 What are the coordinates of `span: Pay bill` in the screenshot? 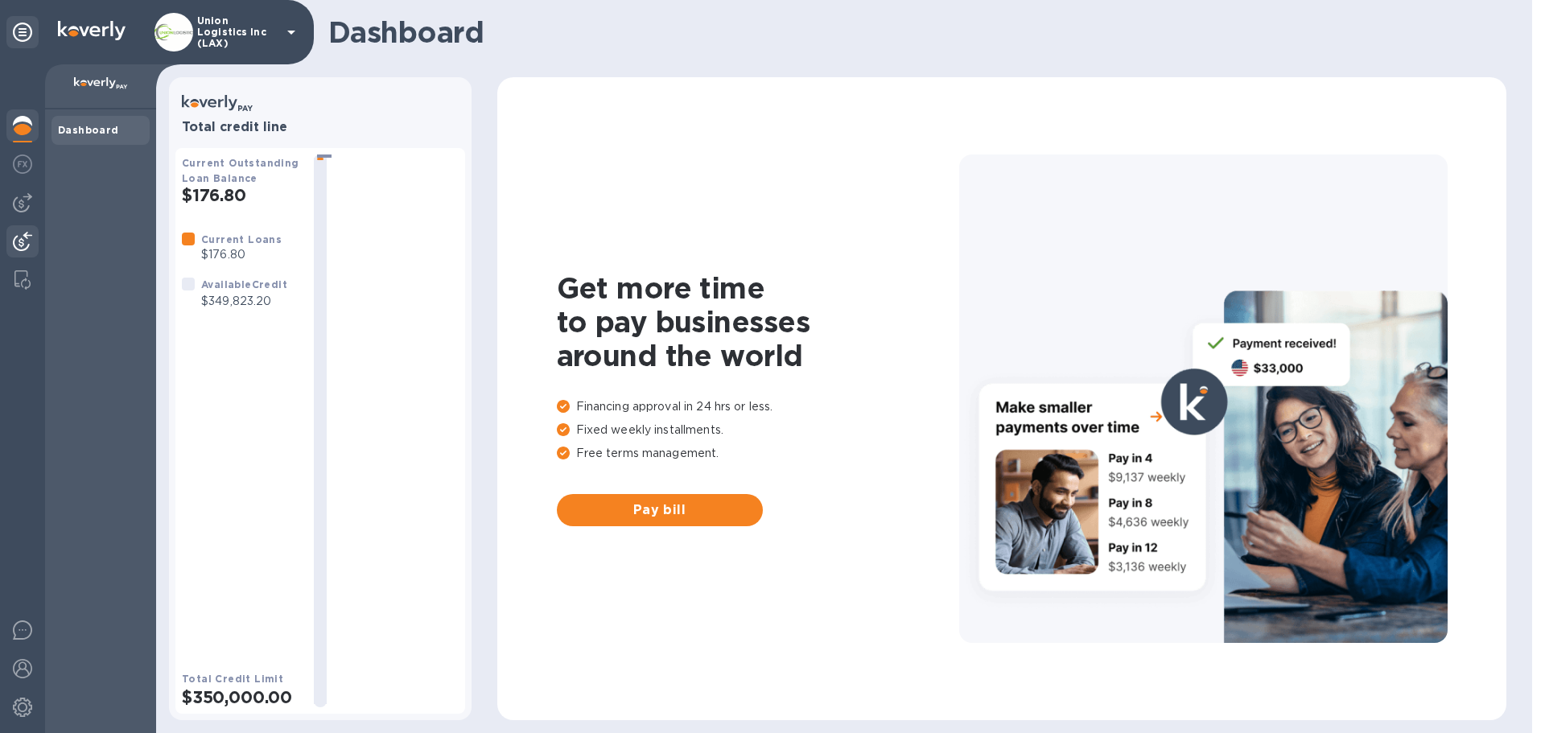 It's located at (660, 510).